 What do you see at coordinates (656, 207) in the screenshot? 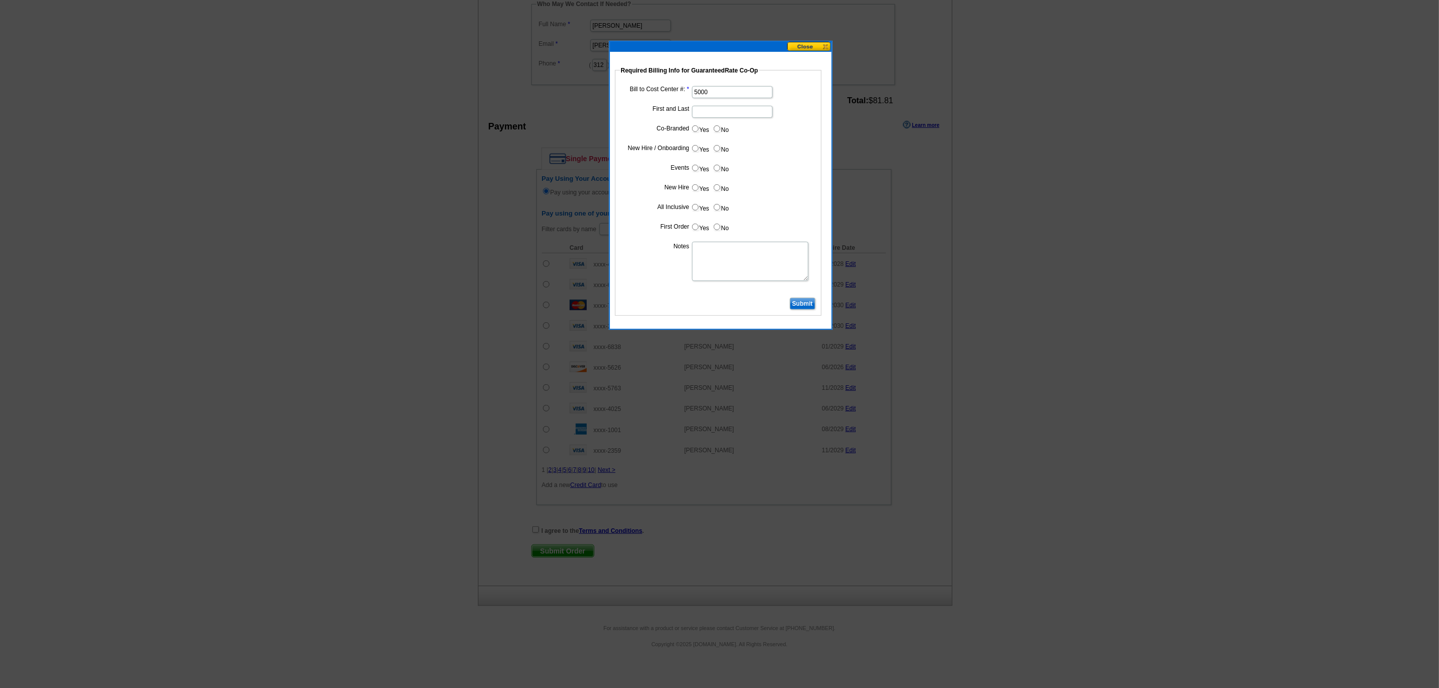
I see `label: All Inclusive` at bounding box center [656, 207].